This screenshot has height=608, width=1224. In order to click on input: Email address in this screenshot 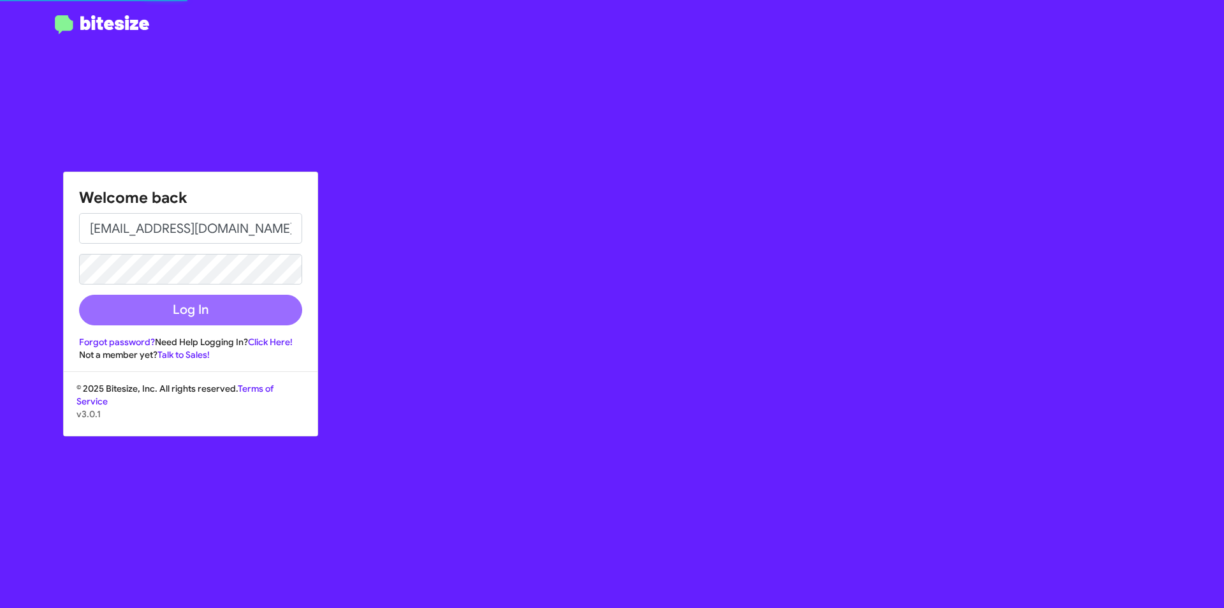, I will do `click(191, 228)`.